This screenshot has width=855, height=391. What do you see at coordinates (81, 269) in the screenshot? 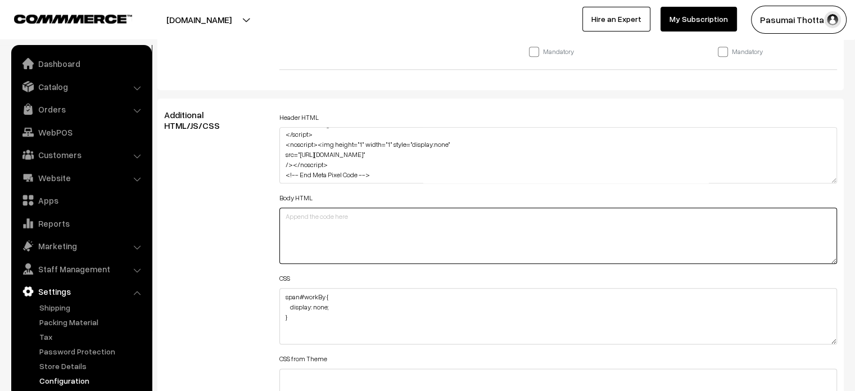
I see `a: Staff Management` at bounding box center [81, 269].